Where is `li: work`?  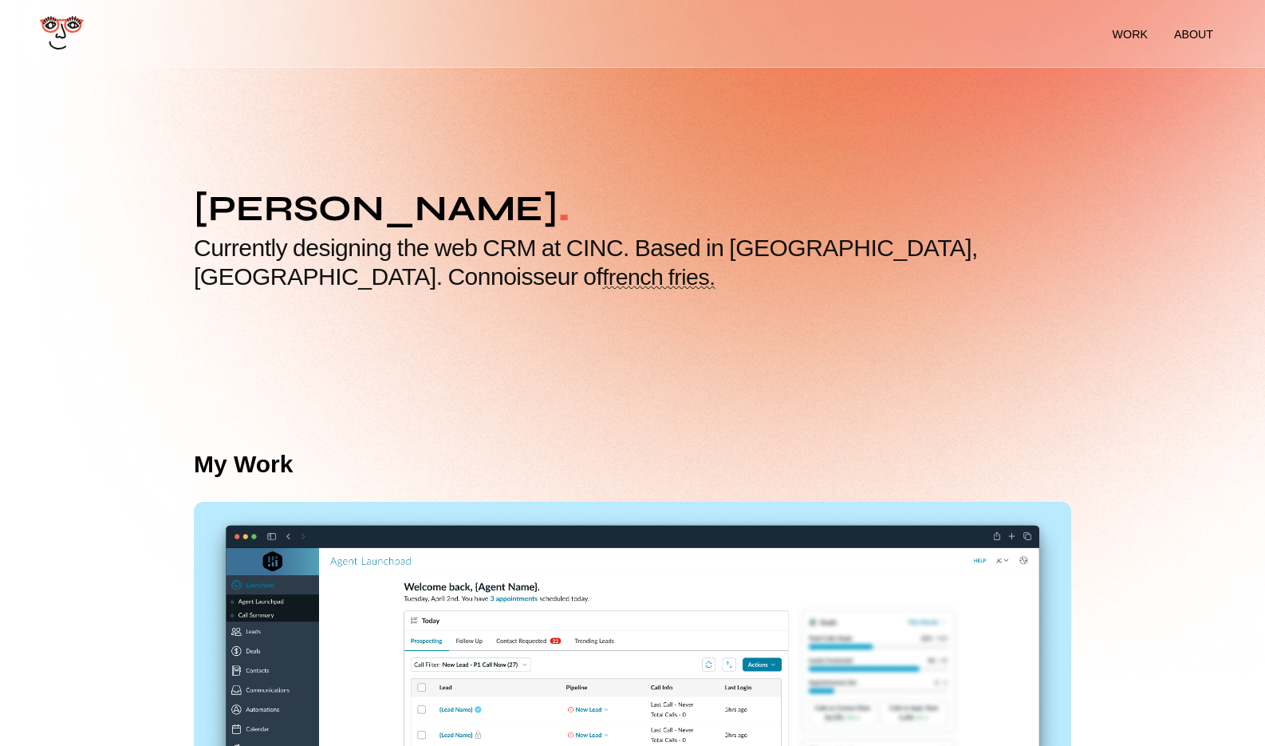 li: work is located at coordinates (1131, 34).